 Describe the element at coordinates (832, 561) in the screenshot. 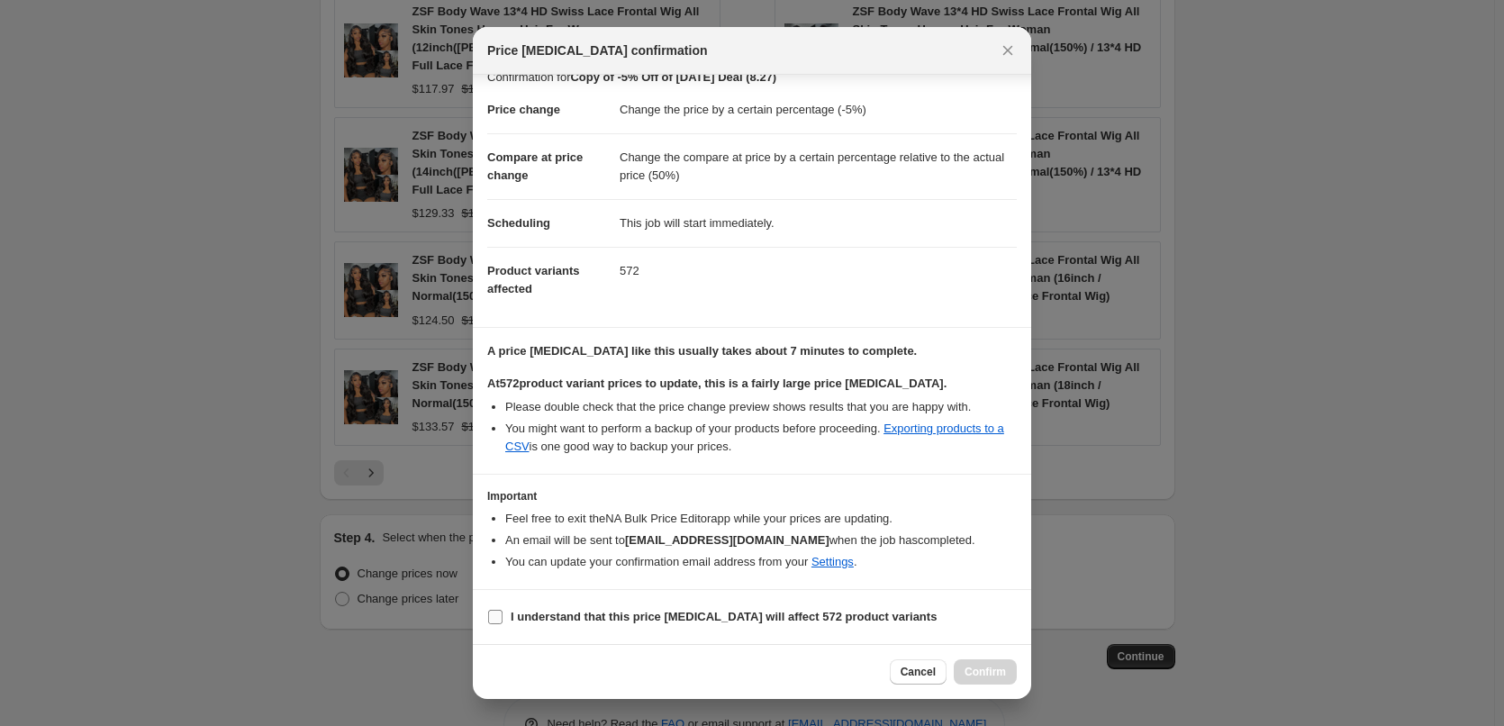

I see `a: Settings` at that location.